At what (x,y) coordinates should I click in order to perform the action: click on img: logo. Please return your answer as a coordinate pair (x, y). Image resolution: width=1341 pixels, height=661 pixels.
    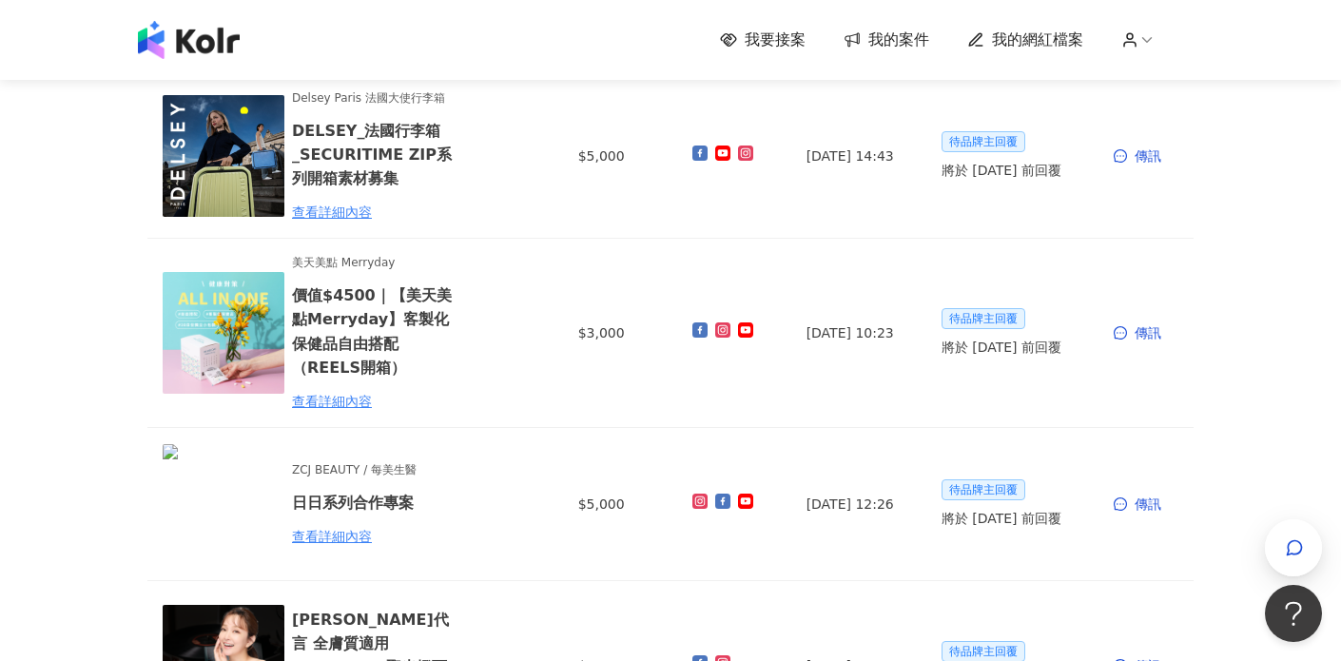
    Looking at the image, I should click on (188, 40).